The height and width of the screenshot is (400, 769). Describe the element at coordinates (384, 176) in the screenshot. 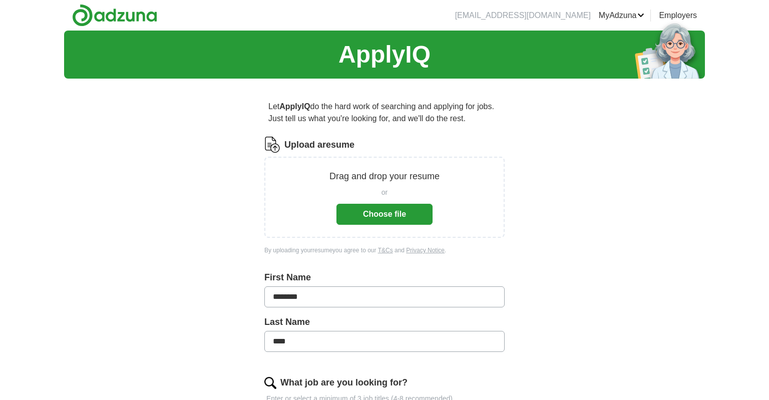

I see `p: Drag and drop your resume` at that location.